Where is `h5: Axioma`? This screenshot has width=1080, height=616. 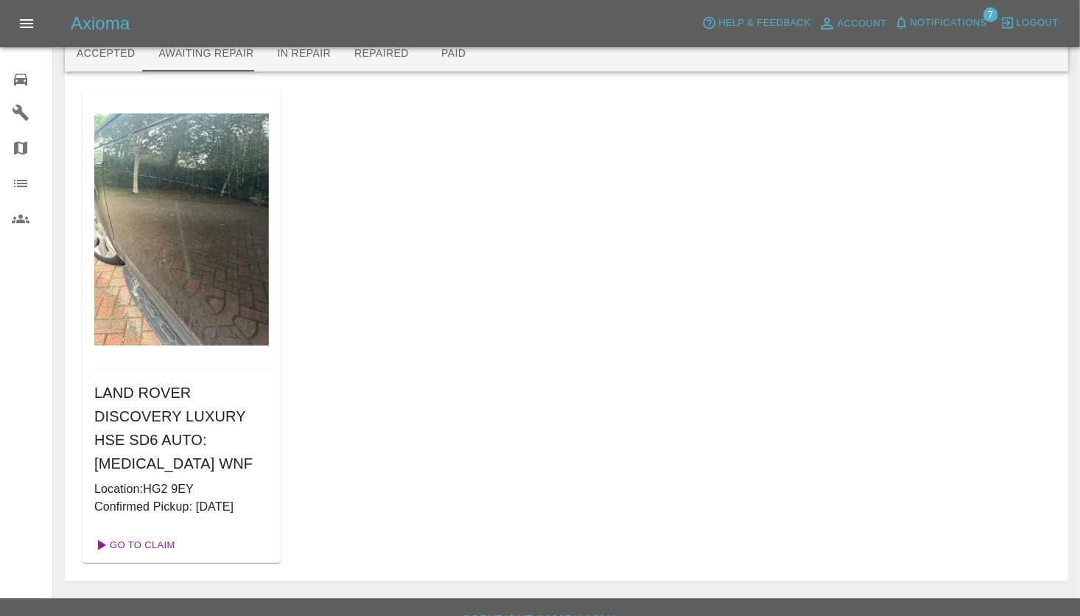 h5: Axioma is located at coordinates (100, 24).